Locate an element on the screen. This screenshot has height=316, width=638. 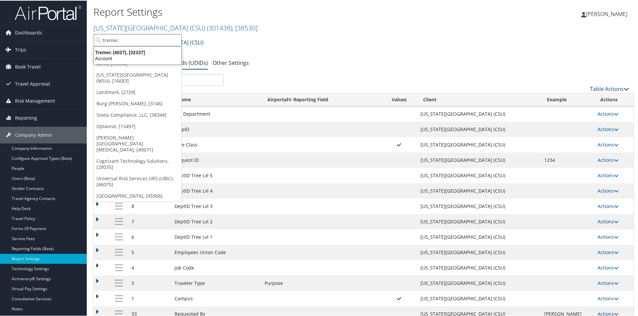
td: 8 is located at coordinates (150, 205).